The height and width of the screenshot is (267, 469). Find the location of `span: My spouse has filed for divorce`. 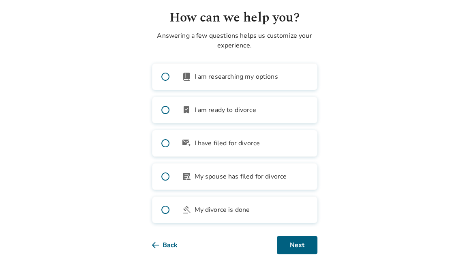

span: My spouse has filed for divorce is located at coordinates (241, 176).